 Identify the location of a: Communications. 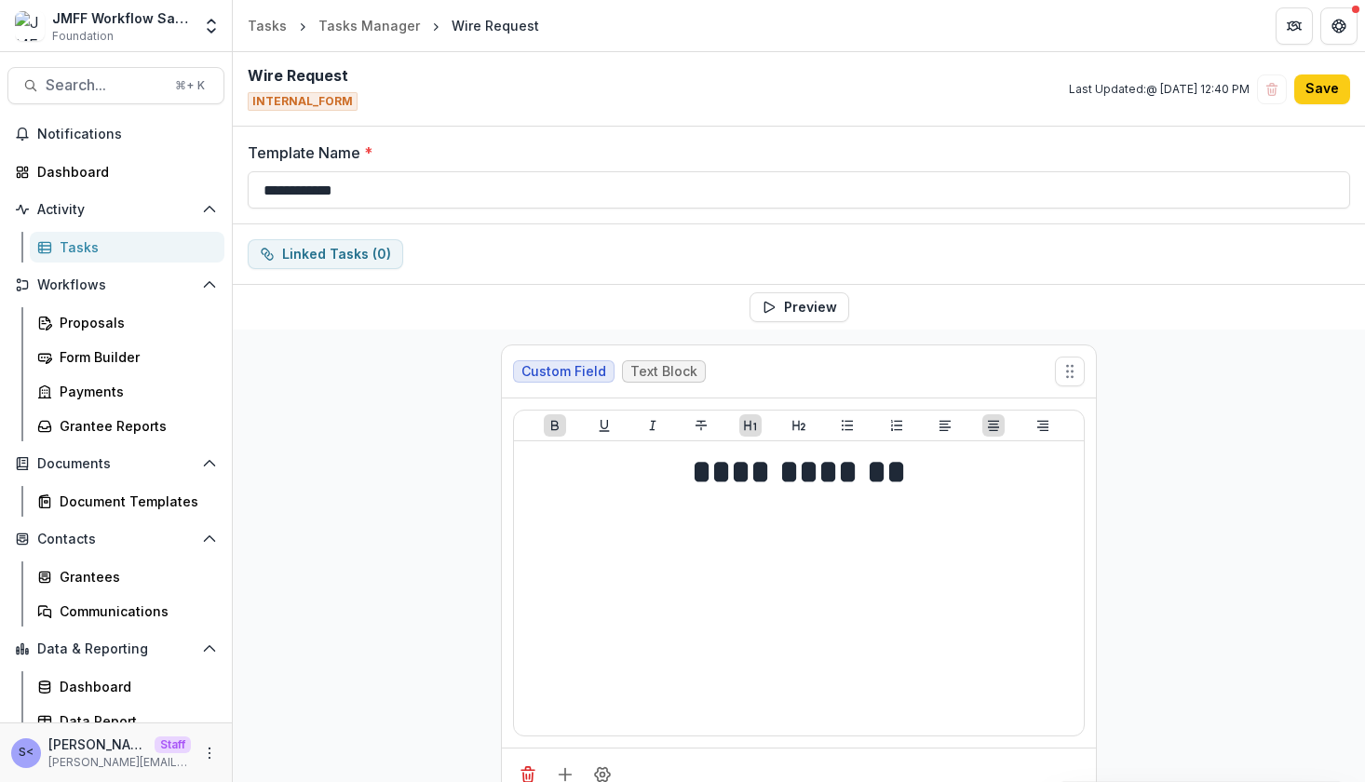
(127, 611).